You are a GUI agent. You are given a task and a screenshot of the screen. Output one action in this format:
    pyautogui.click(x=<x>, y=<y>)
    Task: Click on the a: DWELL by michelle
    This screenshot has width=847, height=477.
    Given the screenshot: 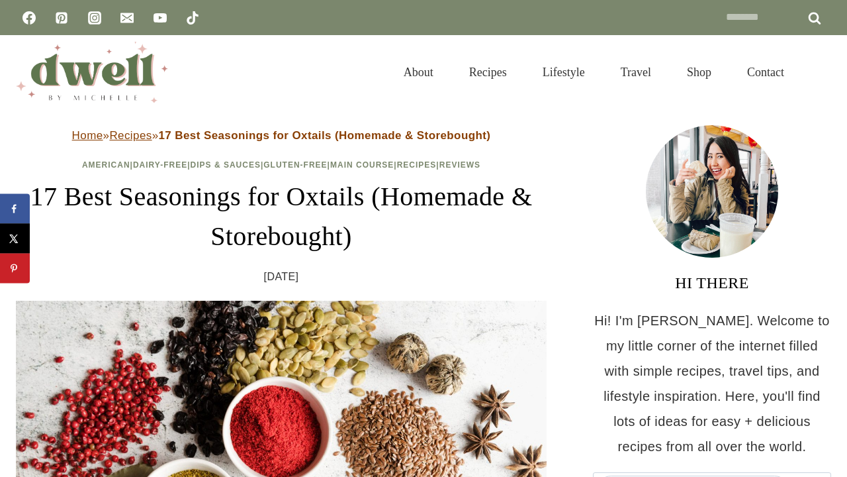 What is the action you would take?
    pyautogui.click(x=92, y=72)
    